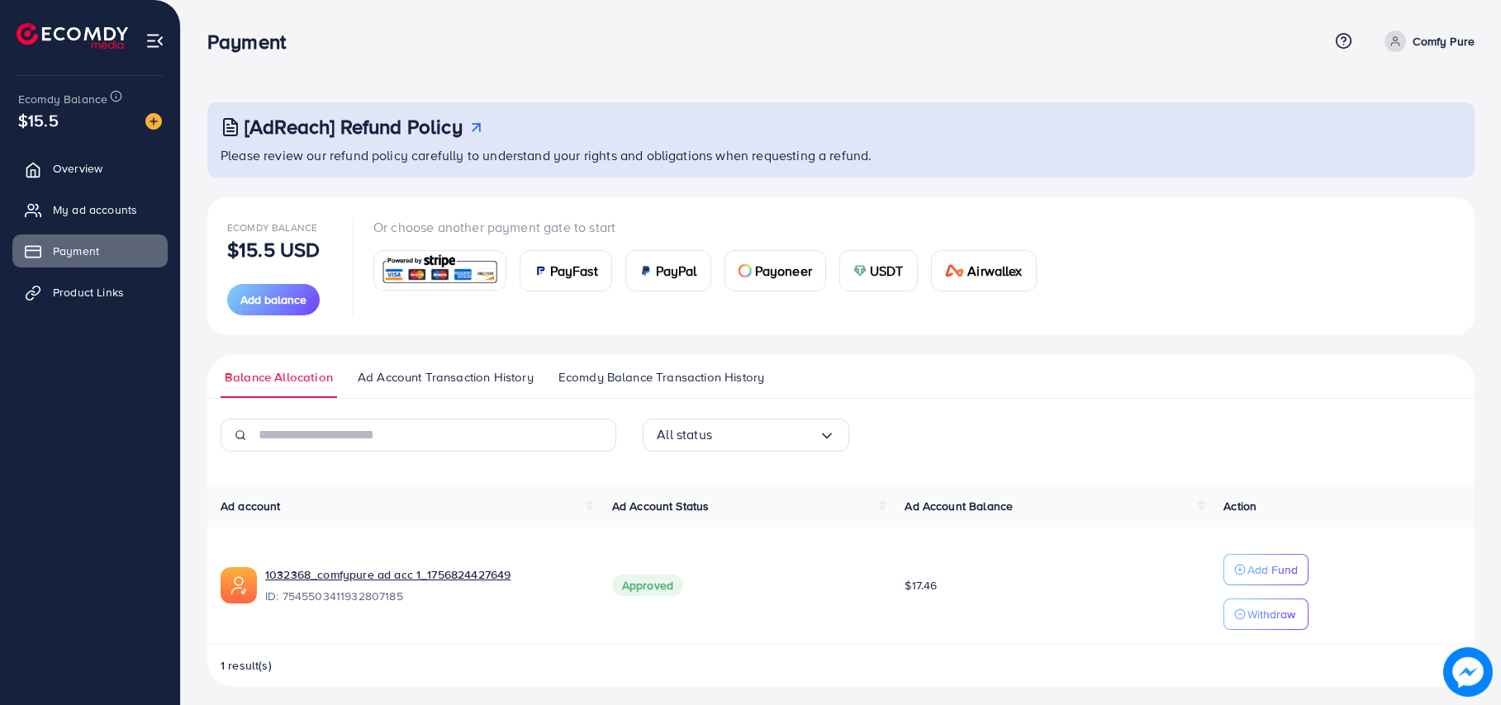 The width and height of the screenshot is (1501, 705). Describe the element at coordinates (425, 575) in the screenshot. I see `a: 1032368_comfypure ad acc 1_1756824427649` at that location.